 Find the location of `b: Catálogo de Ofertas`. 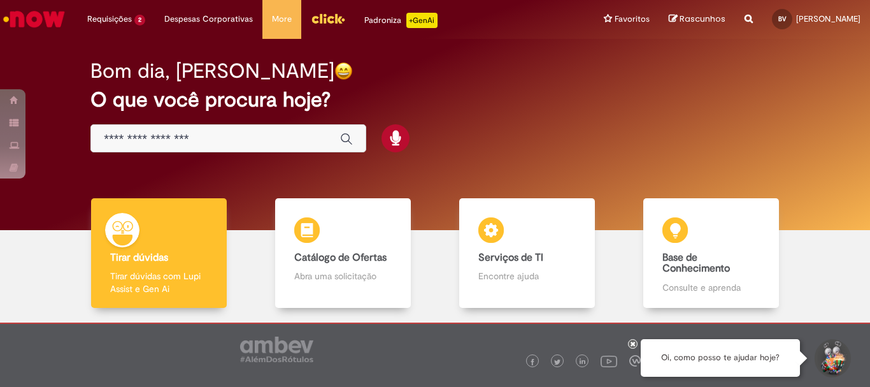

b: Catálogo de Ofertas is located at coordinates (340, 257).